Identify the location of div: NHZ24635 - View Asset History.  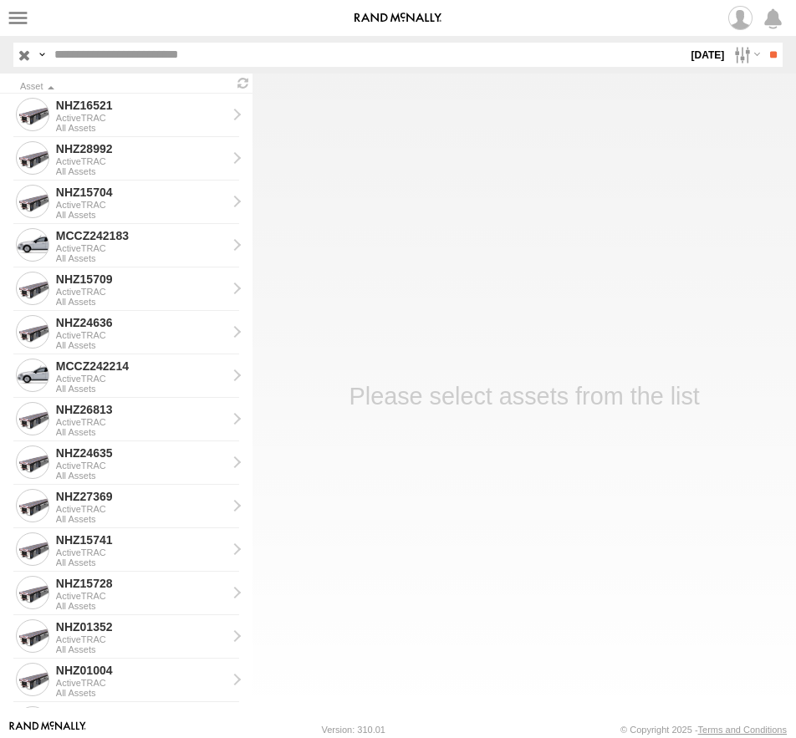
(141, 453).